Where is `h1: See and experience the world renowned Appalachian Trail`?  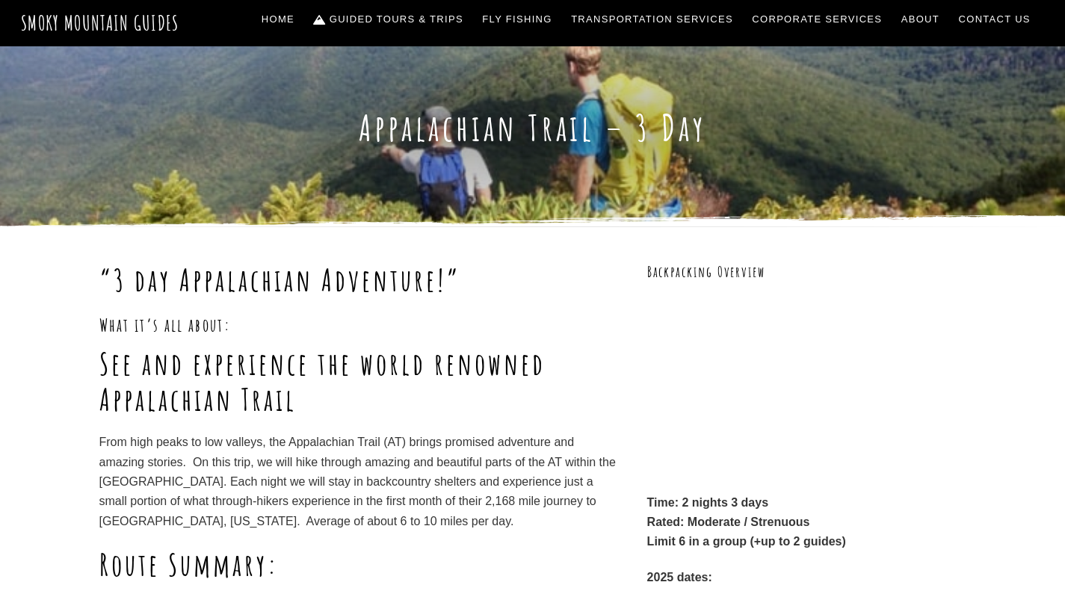 h1: See and experience the world renowned Appalachian Trail is located at coordinates (360, 382).